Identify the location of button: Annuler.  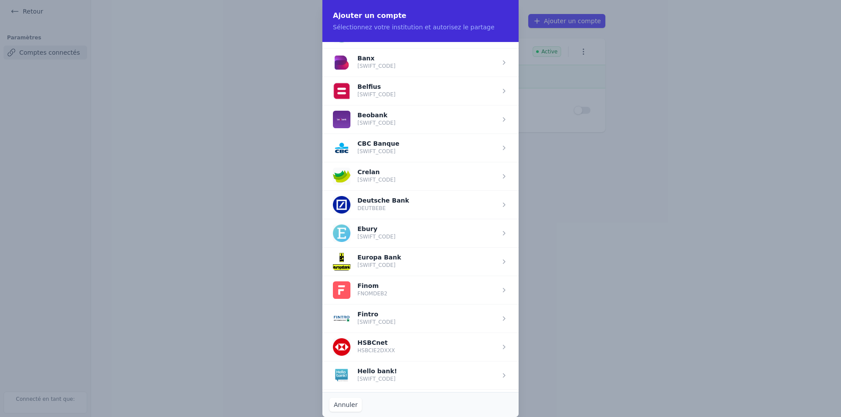
(345, 405).